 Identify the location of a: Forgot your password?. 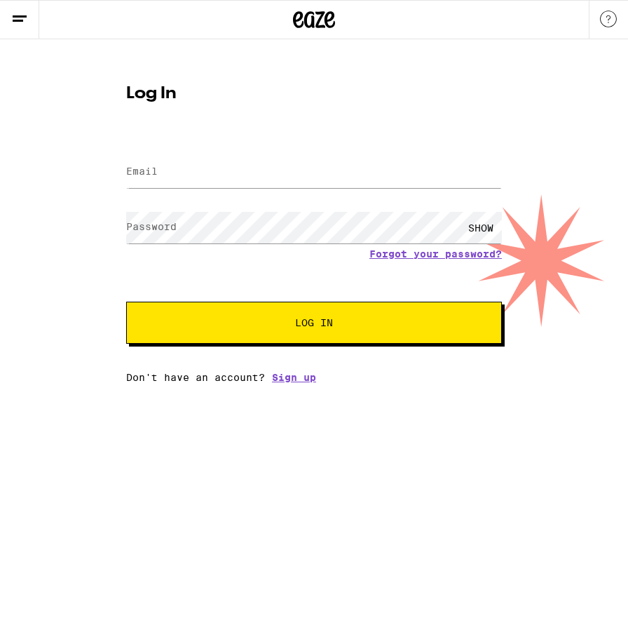
(435, 254).